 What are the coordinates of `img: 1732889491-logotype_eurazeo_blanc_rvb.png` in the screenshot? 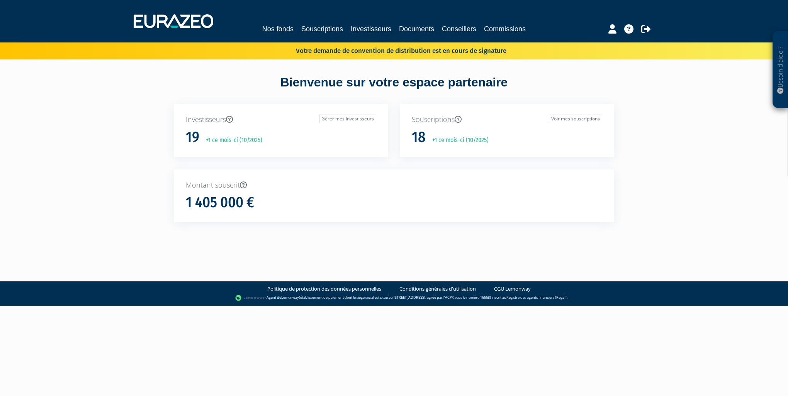 It's located at (173, 21).